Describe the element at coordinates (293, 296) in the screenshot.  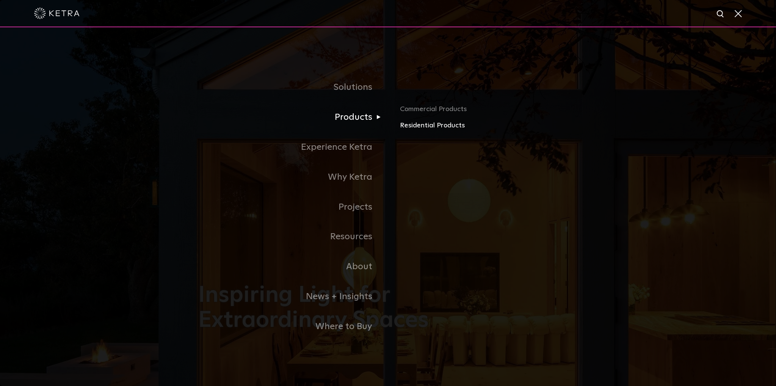
I see `a: News + Insights` at that location.